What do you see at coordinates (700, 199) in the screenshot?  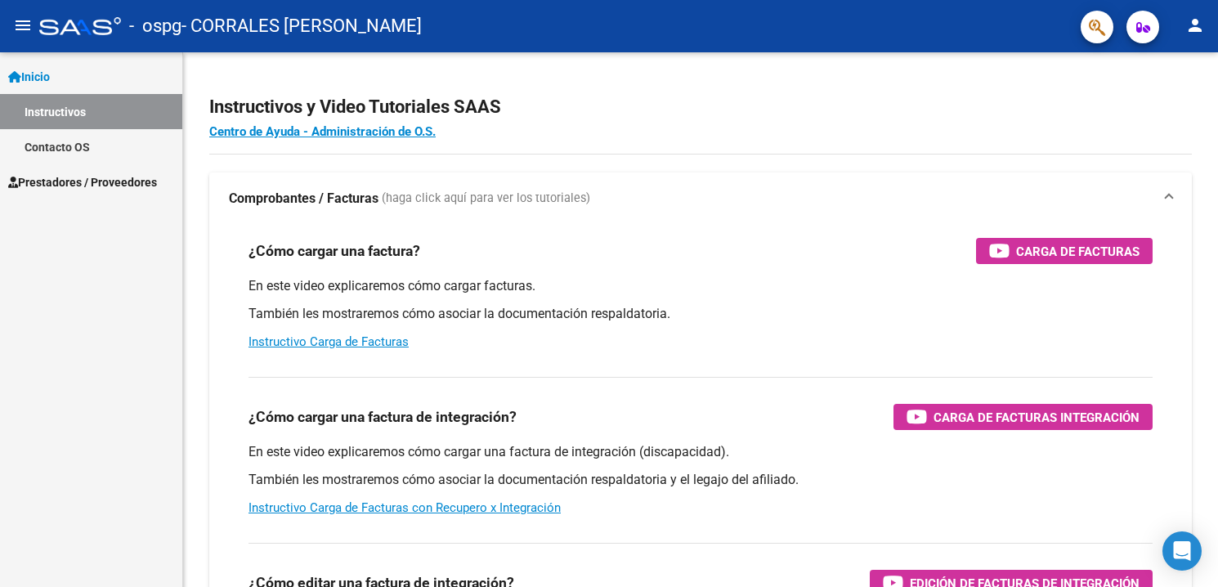 I see `mat-expansion-panel-header: Comprobantes / Facturas (haga click aquí para ver los tutoriales)` at bounding box center [700, 199].